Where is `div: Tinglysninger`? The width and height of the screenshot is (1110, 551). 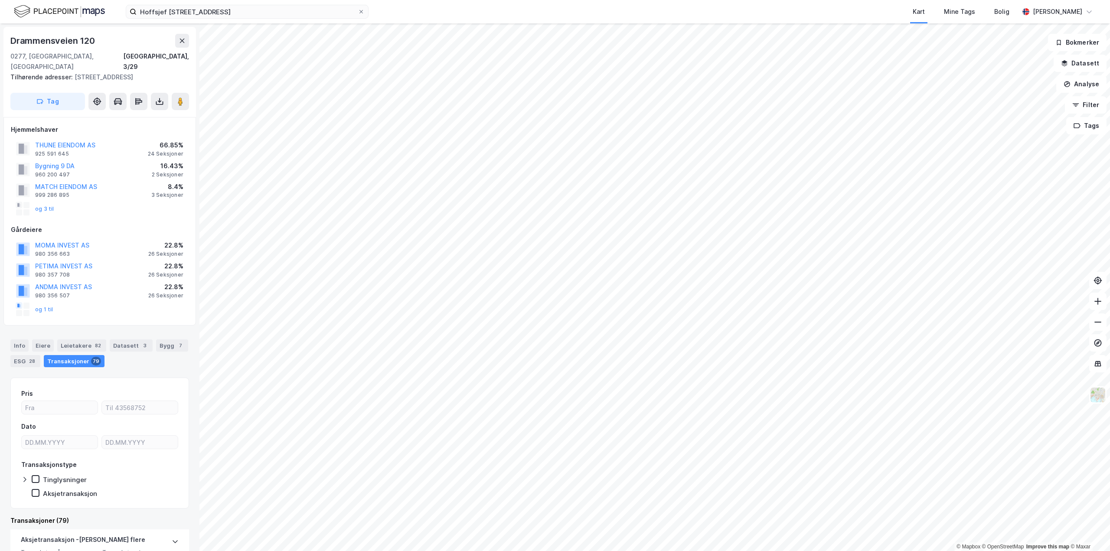 div: Tinglysninger is located at coordinates (65, 479).